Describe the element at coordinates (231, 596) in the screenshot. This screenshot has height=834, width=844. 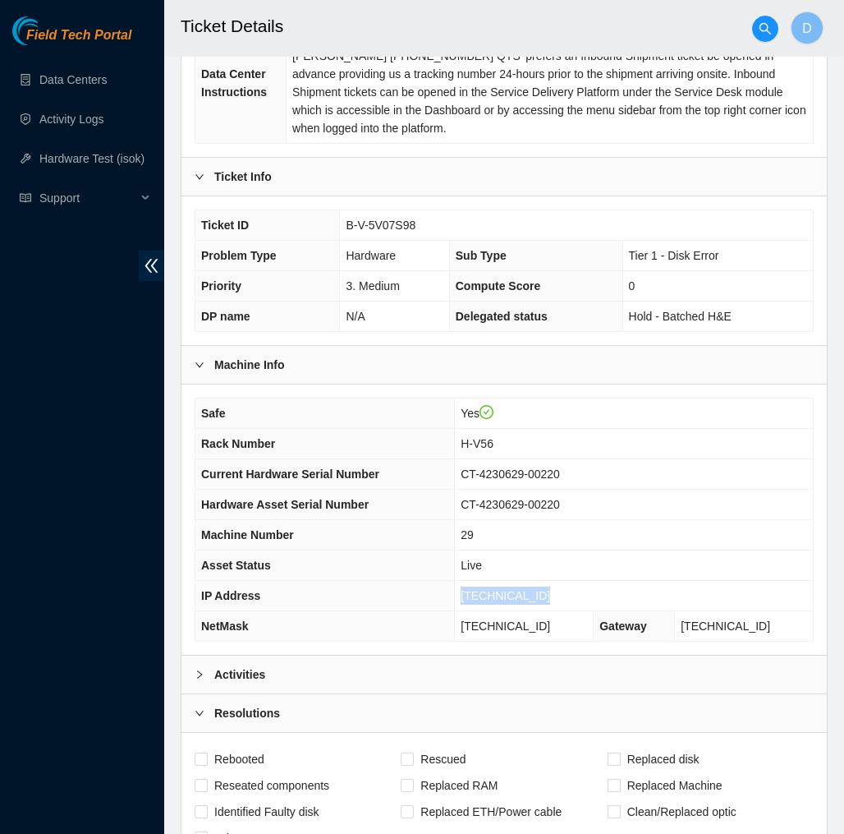
I see `span: IP Address` at that location.